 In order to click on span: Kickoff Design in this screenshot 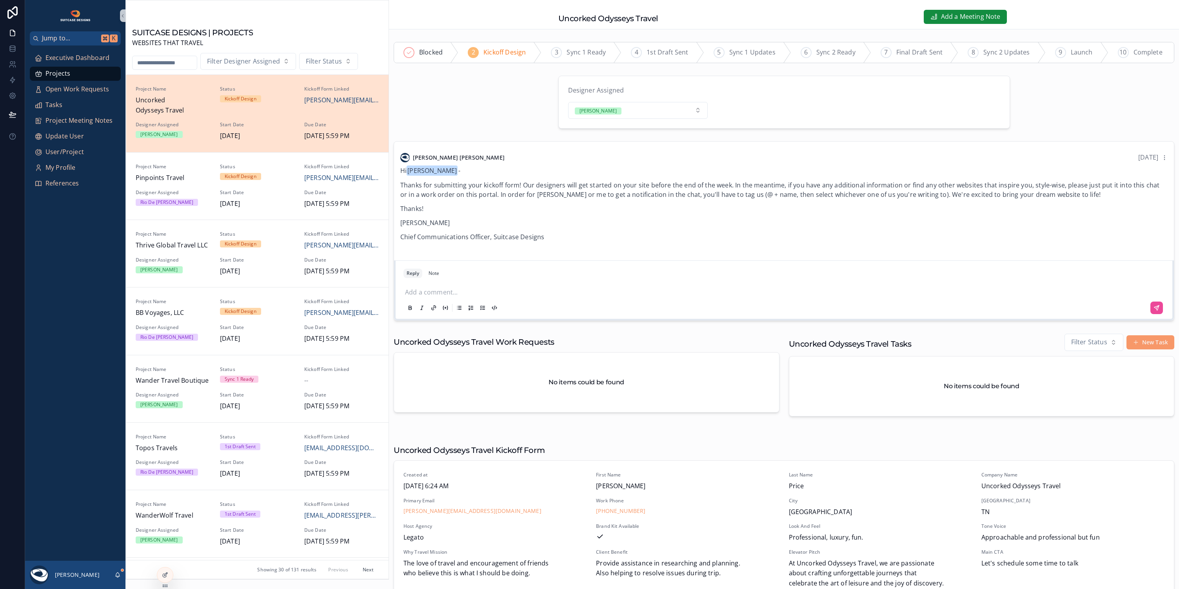, I will do `click(505, 53)`.